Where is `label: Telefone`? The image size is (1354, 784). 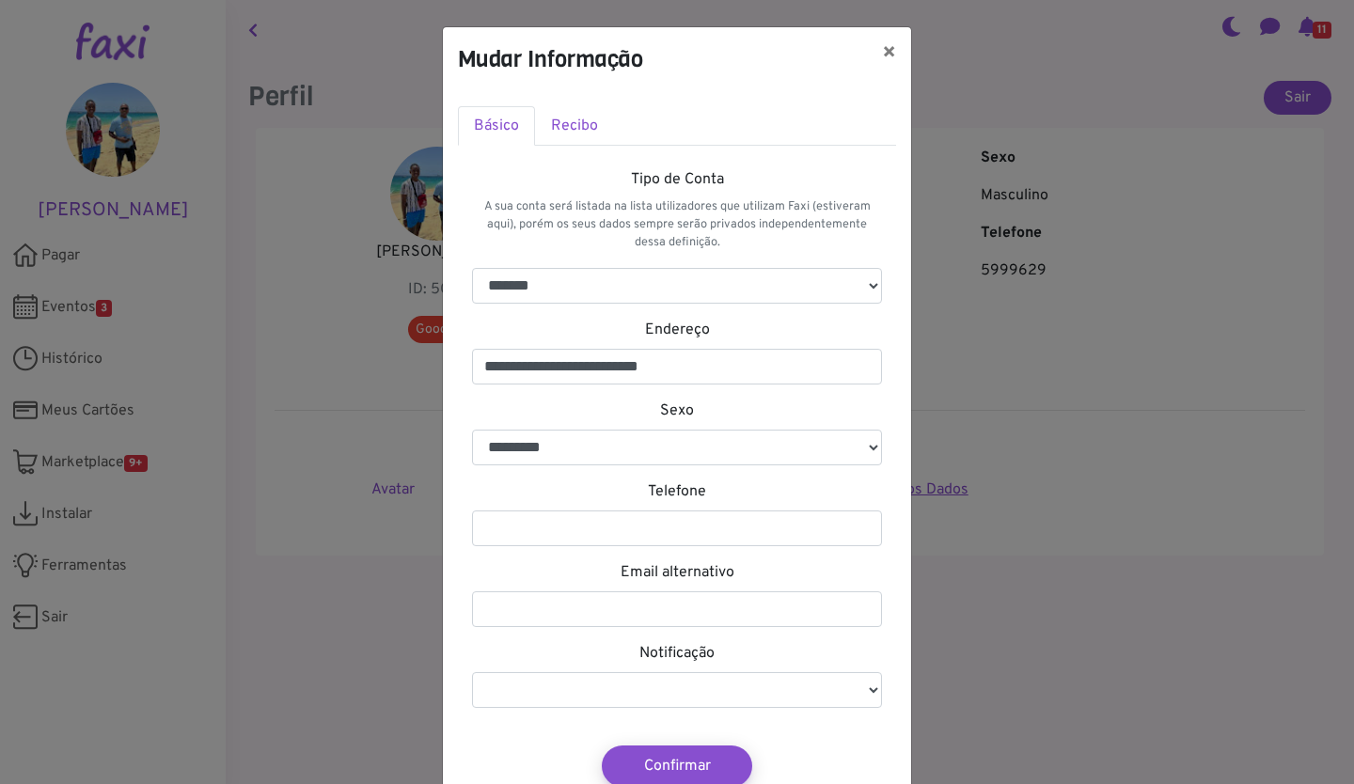 label: Telefone is located at coordinates (677, 492).